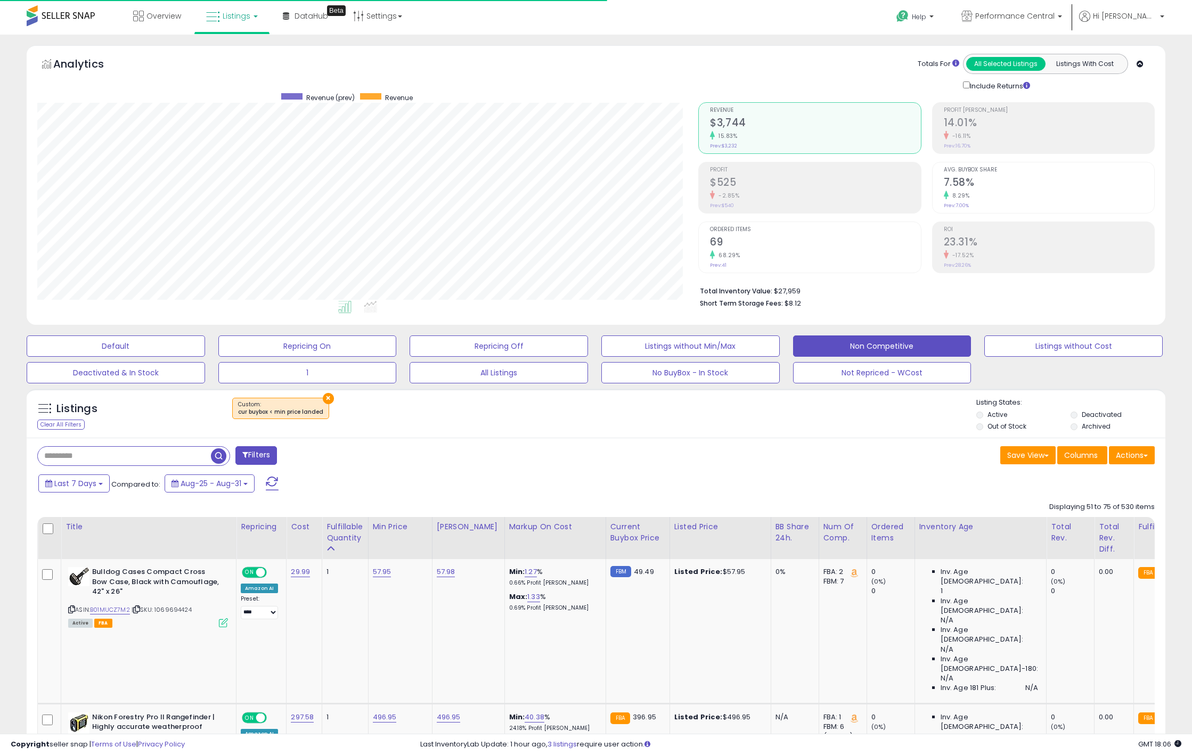 This screenshot has height=755, width=1192. Describe the element at coordinates (498, 373) in the screenshot. I see `button: All Listings` at that location.